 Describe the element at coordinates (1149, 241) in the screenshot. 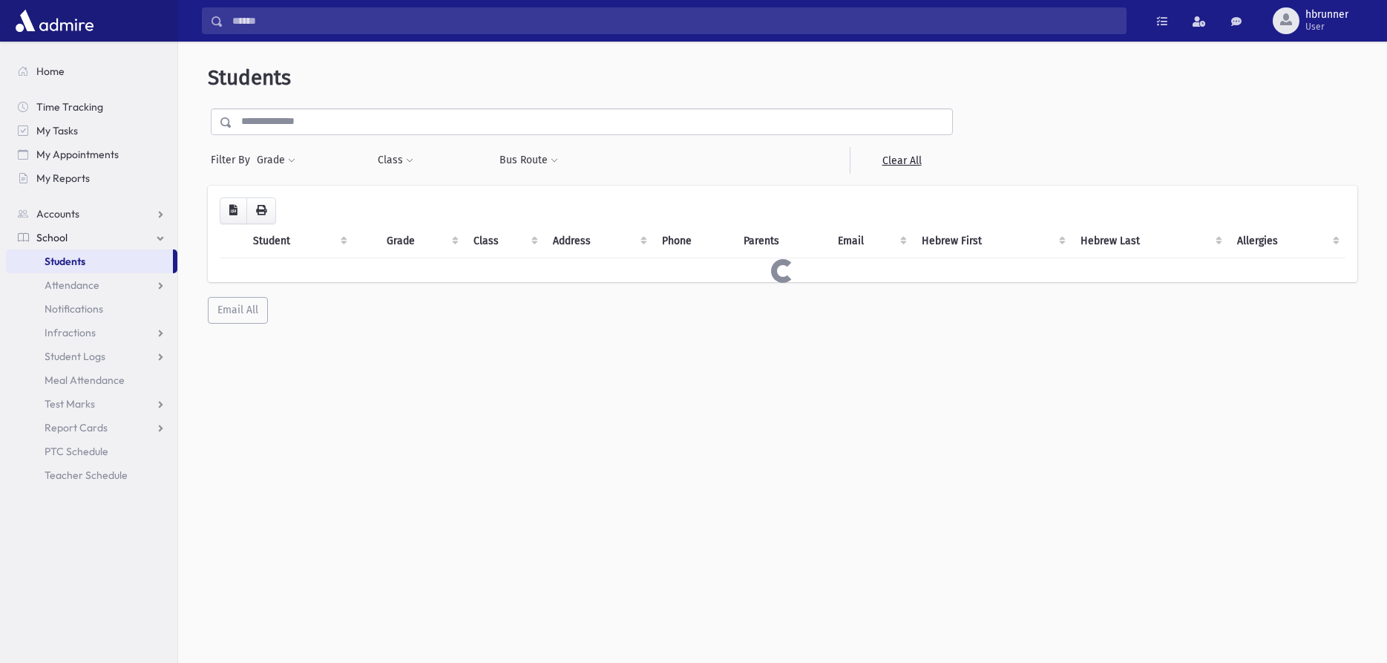

I see `th: Hebrew Last` at that location.